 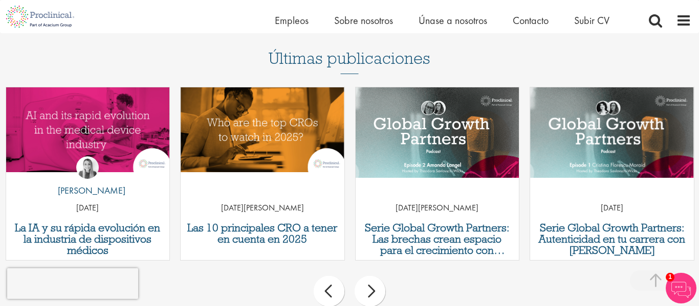 What do you see at coordinates (262, 233) in the screenshot?
I see `font: Las 10 principales CRO a tener en cuenta en 2025` at bounding box center [262, 233].